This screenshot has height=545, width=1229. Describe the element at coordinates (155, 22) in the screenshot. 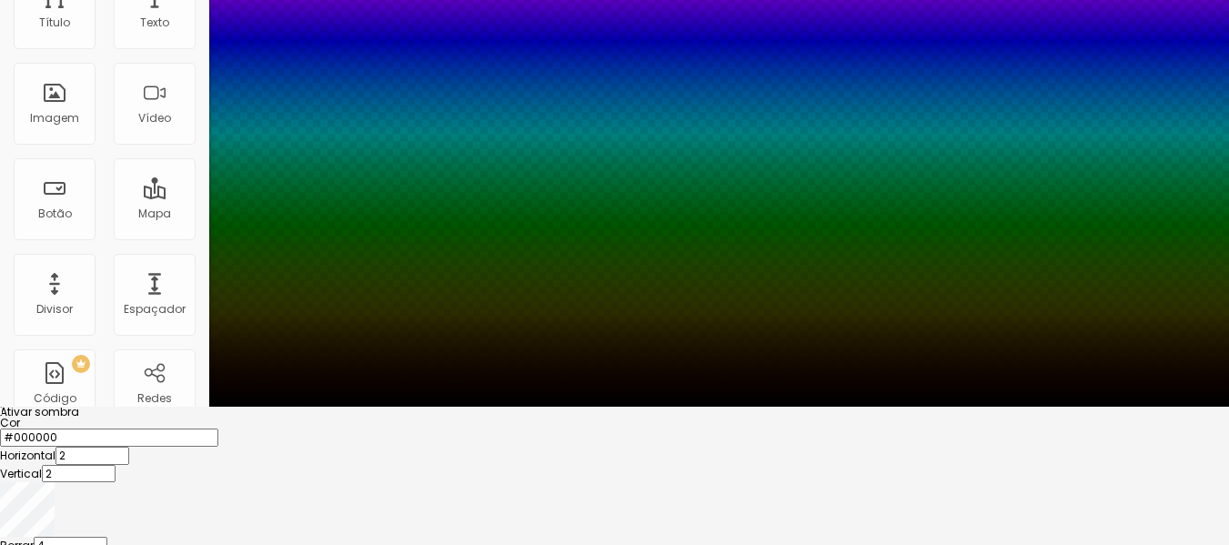

I see `font: Texto` at that location.